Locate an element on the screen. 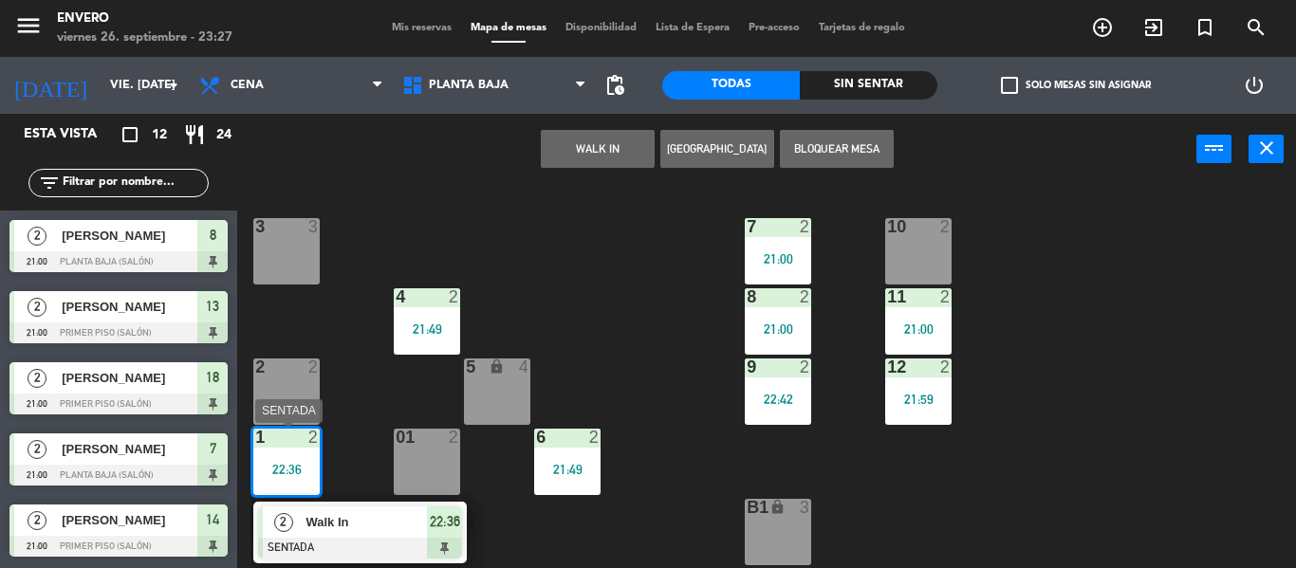  i: add_circle_outline is located at coordinates (1102, 28).